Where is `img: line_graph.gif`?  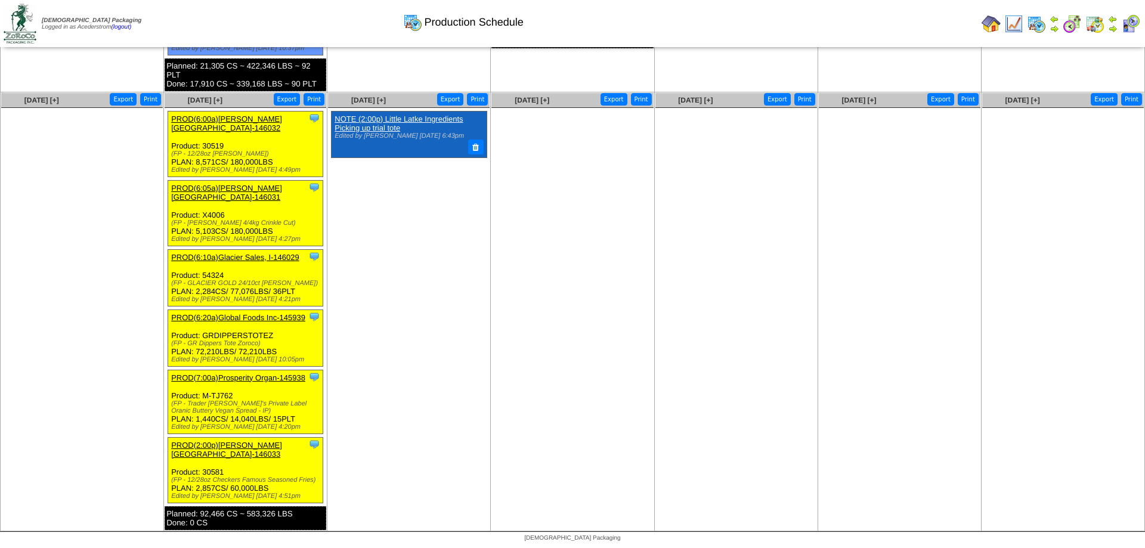 img: line_graph.gif is located at coordinates (1014, 24).